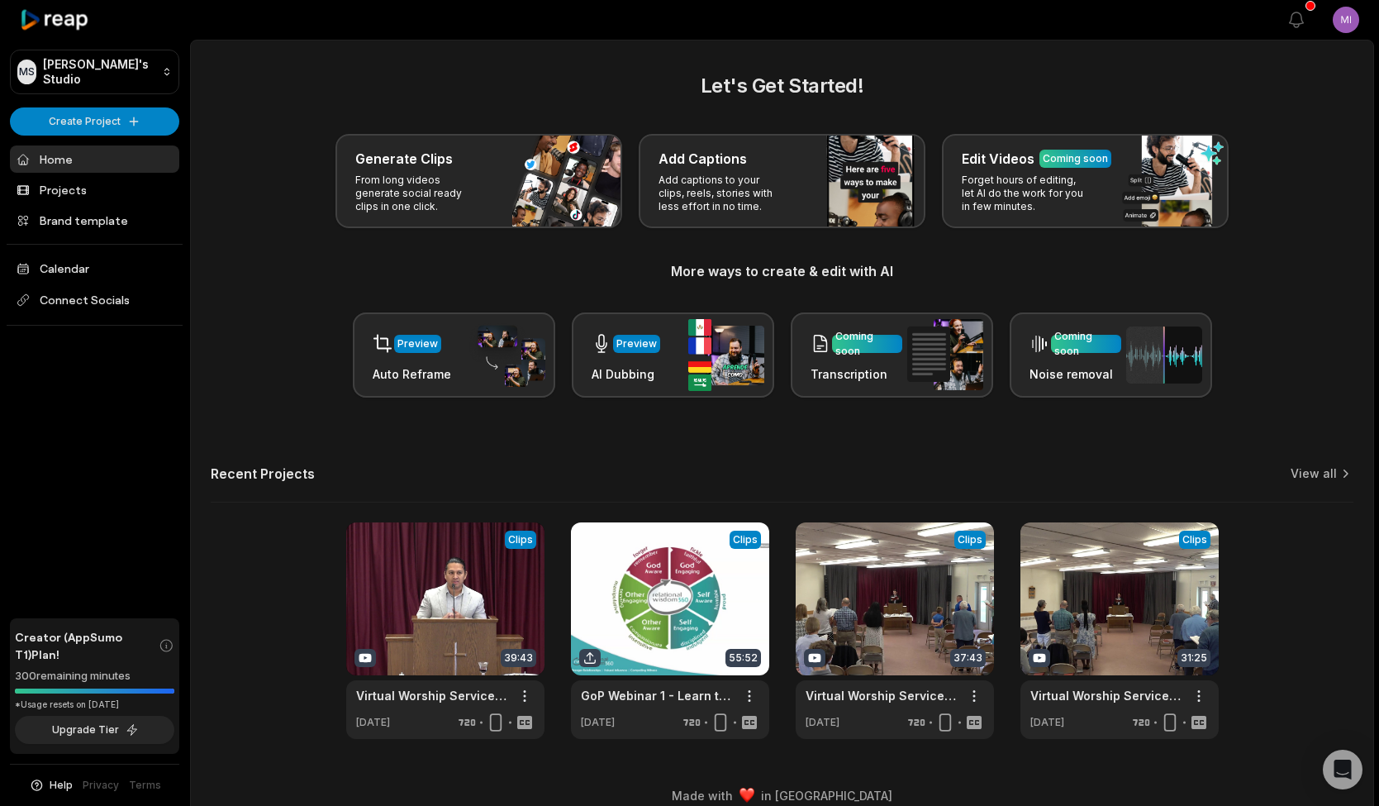  I want to click on span: Help, so click(61, 785).